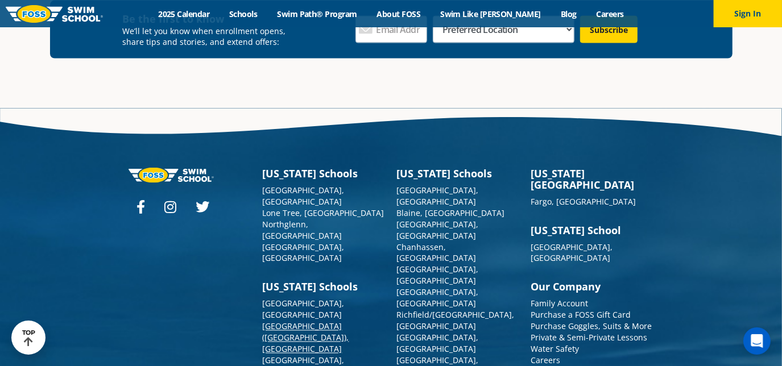 This screenshot has height=366, width=782. What do you see at coordinates (399, 14) in the screenshot?
I see `a: About FOSS` at bounding box center [399, 14].